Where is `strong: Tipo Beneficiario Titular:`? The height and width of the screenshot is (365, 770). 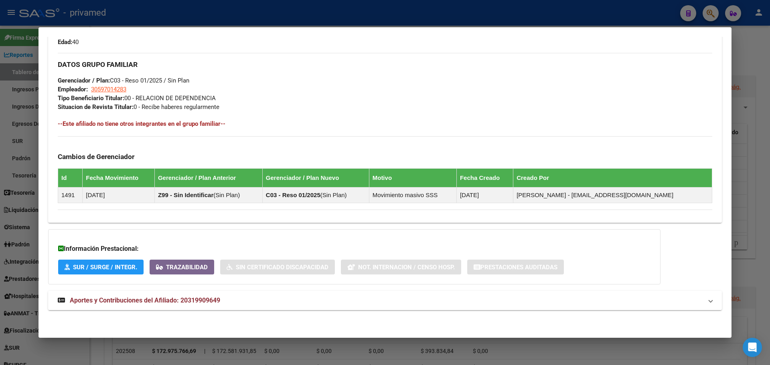
strong: Tipo Beneficiario Titular: is located at coordinates (91, 98).